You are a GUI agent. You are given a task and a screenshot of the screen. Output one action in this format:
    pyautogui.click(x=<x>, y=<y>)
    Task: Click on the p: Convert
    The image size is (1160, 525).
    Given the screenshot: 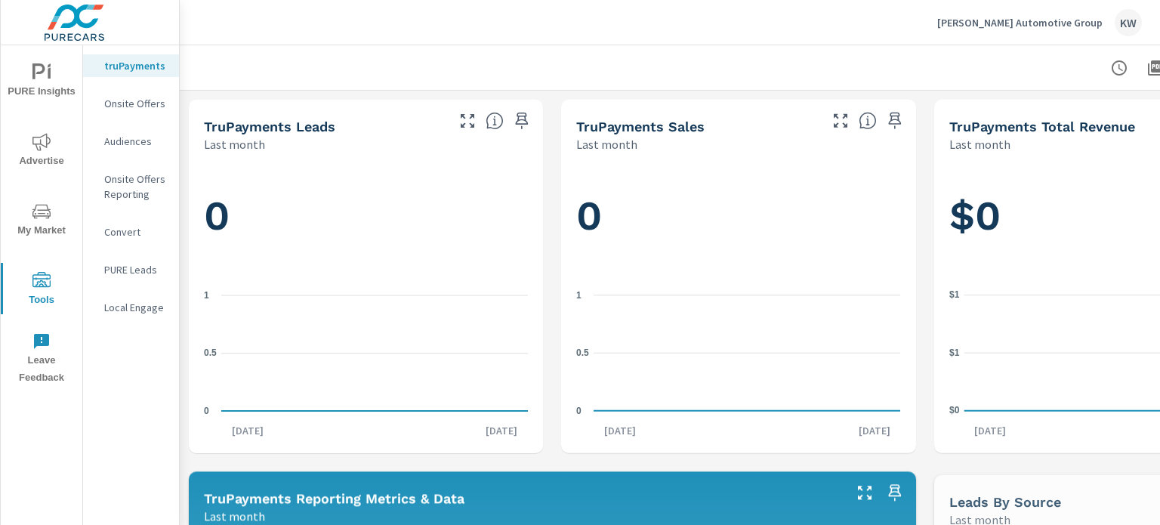 What is the action you would take?
    pyautogui.click(x=135, y=232)
    